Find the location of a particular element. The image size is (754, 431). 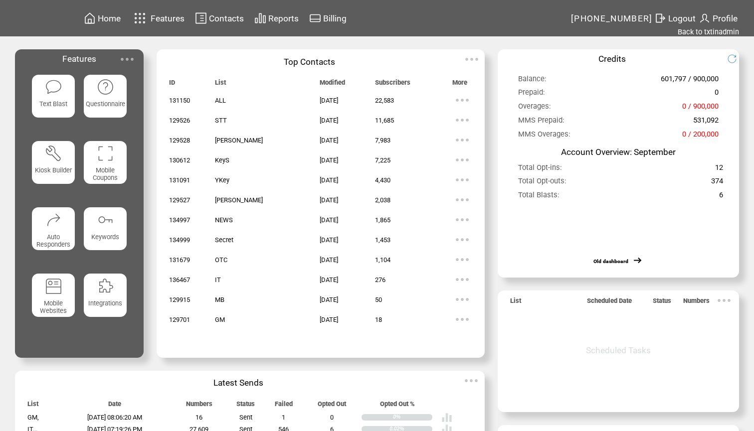

span: 0 is located at coordinates (716, 94).